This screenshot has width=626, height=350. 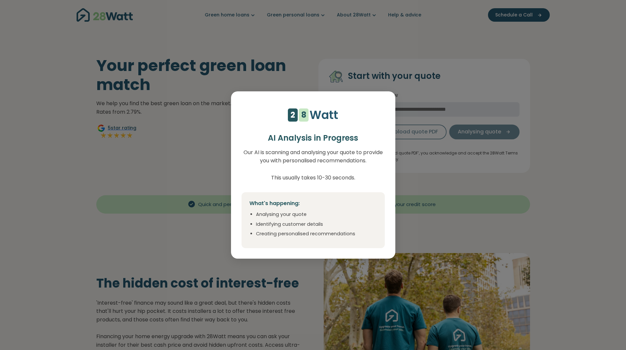 What do you see at coordinates (323, 115) in the screenshot?
I see `p: Watt` at bounding box center [323, 115].